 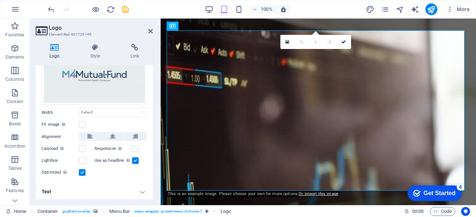 What do you see at coordinates (33, 12) in the screenshot?
I see `div: Get Started 4 items remaining, 20% complete` at bounding box center [33, 12].